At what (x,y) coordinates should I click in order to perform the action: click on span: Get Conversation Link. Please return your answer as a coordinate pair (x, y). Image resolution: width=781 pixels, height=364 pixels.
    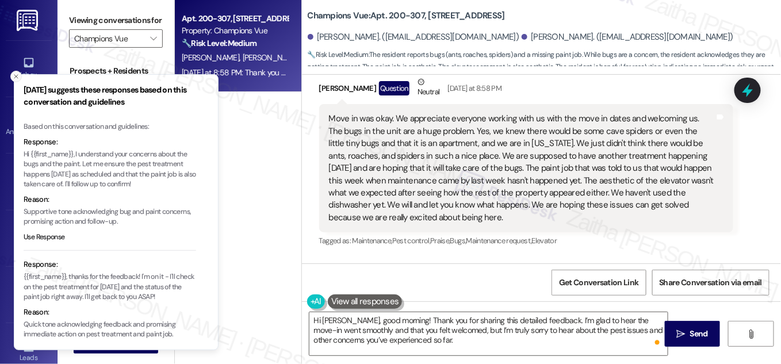
    Looking at the image, I should click on (599, 283).